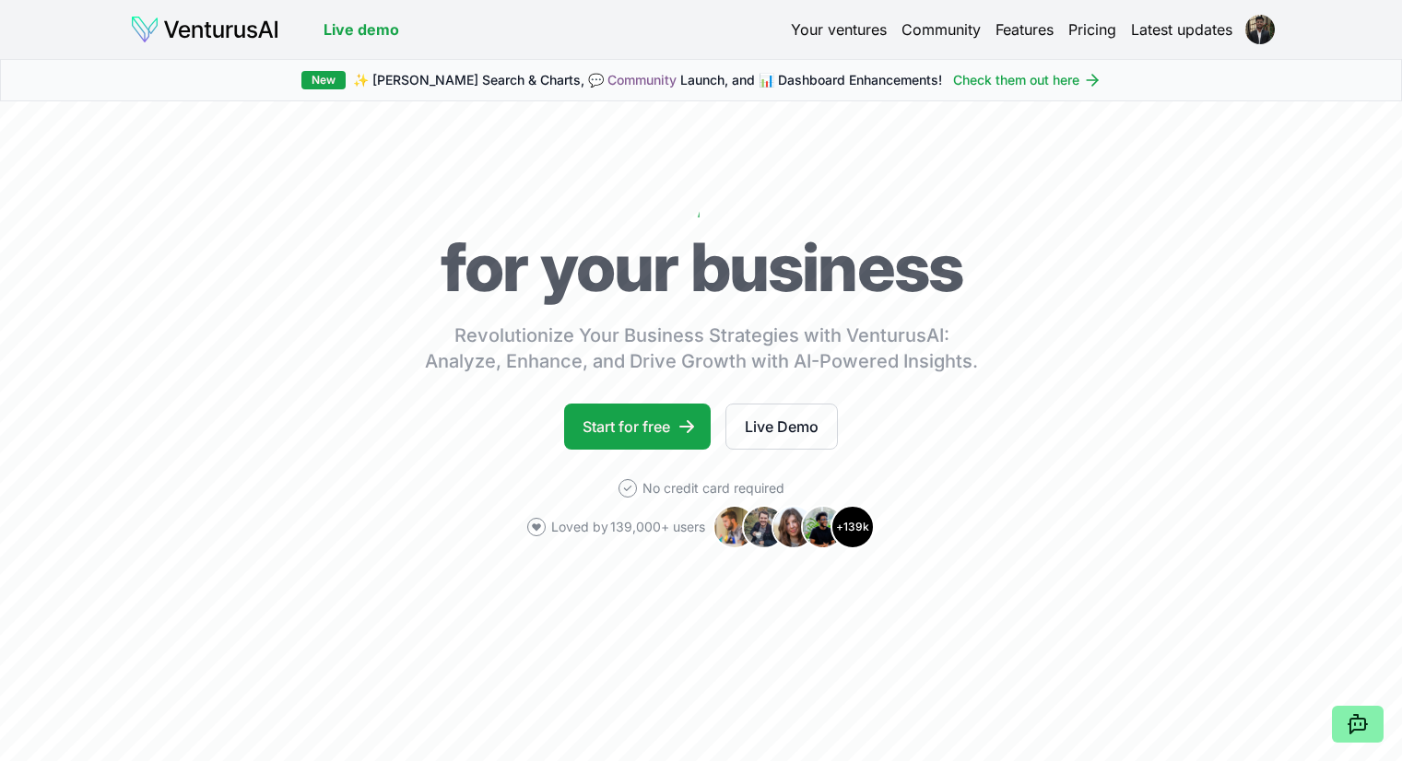 The image size is (1402, 761). Describe the element at coordinates (324, 80) in the screenshot. I see `div: New` at that location.